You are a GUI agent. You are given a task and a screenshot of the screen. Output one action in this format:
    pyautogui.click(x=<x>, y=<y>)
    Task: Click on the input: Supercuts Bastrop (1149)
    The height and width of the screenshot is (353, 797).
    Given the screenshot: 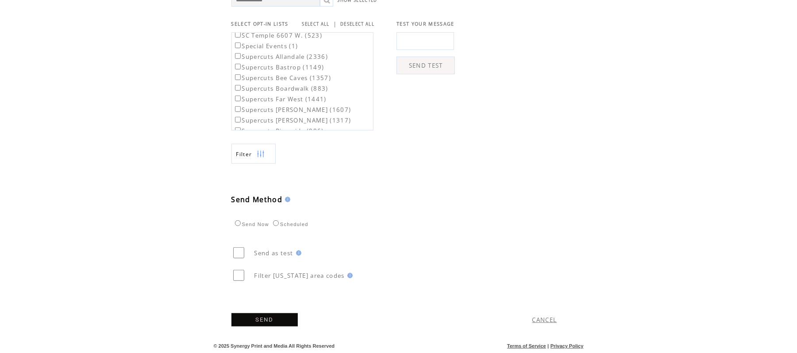 What is the action you would take?
    pyautogui.click(x=238, y=66)
    